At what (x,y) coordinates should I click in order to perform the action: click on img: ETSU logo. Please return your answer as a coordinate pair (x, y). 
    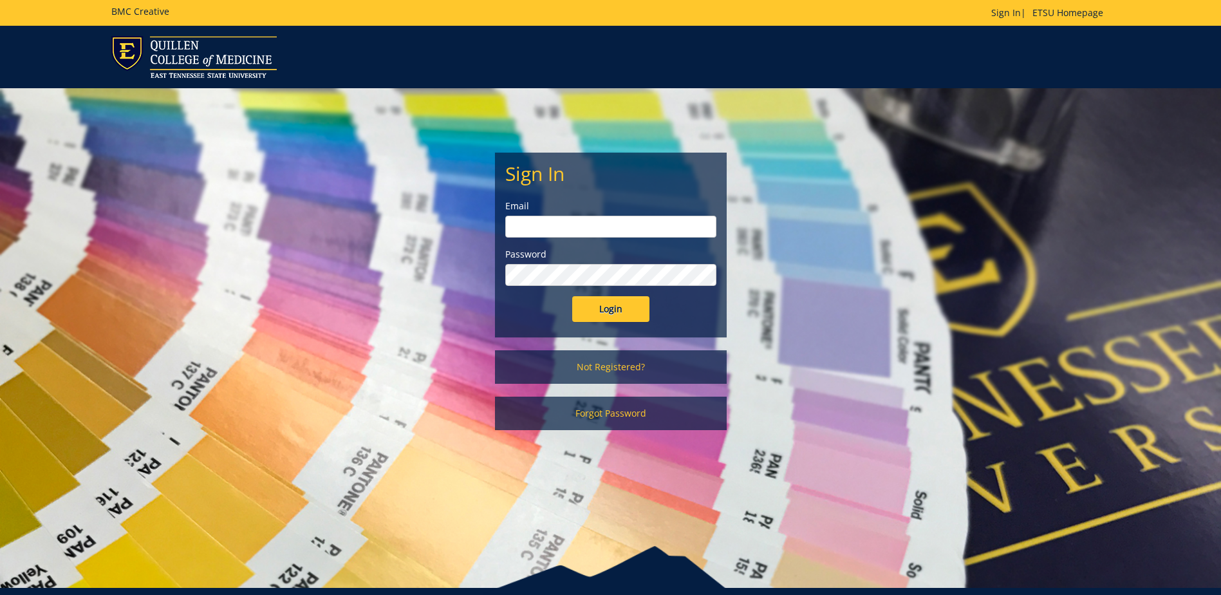
    Looking at the image, I should click on (194, 57).